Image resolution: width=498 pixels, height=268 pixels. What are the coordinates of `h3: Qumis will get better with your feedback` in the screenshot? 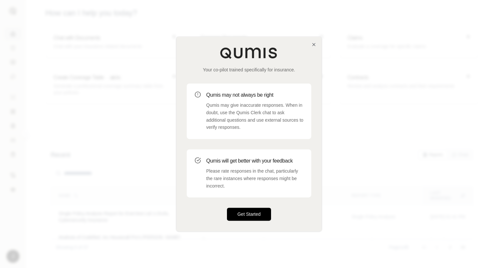 It's located at (255, 161).